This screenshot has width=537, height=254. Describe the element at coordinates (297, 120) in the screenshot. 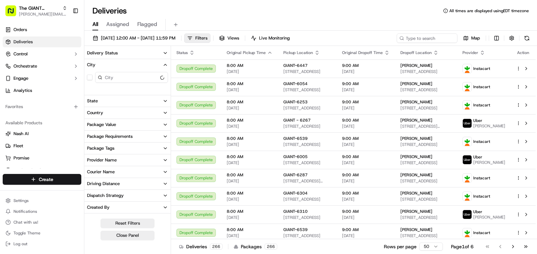

I see `span: GIANT - 6267` at that location.